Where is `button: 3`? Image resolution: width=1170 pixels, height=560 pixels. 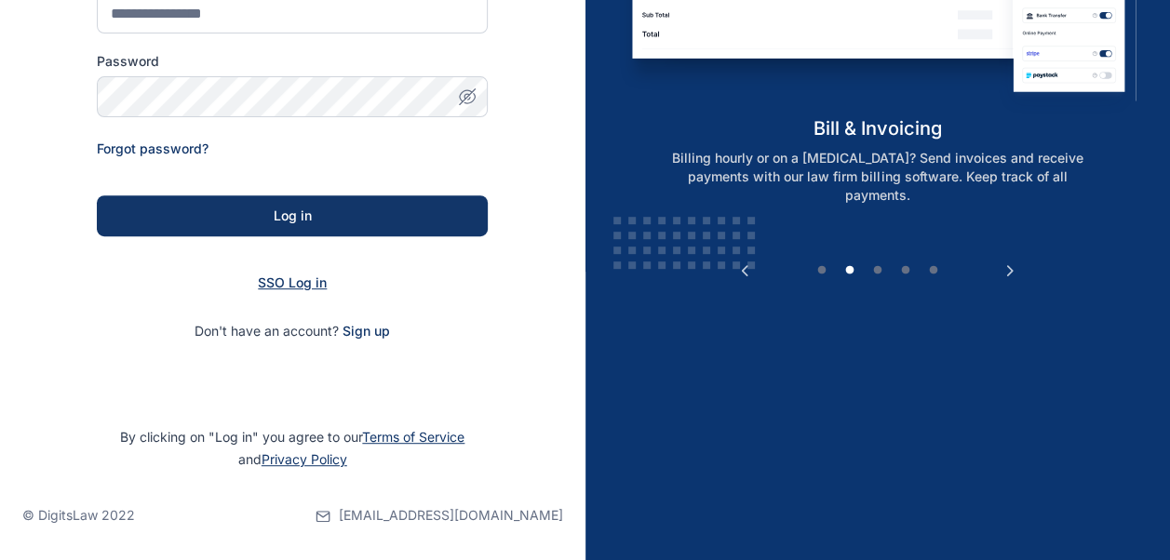
button: 3 is located at coordinates (878, 271).